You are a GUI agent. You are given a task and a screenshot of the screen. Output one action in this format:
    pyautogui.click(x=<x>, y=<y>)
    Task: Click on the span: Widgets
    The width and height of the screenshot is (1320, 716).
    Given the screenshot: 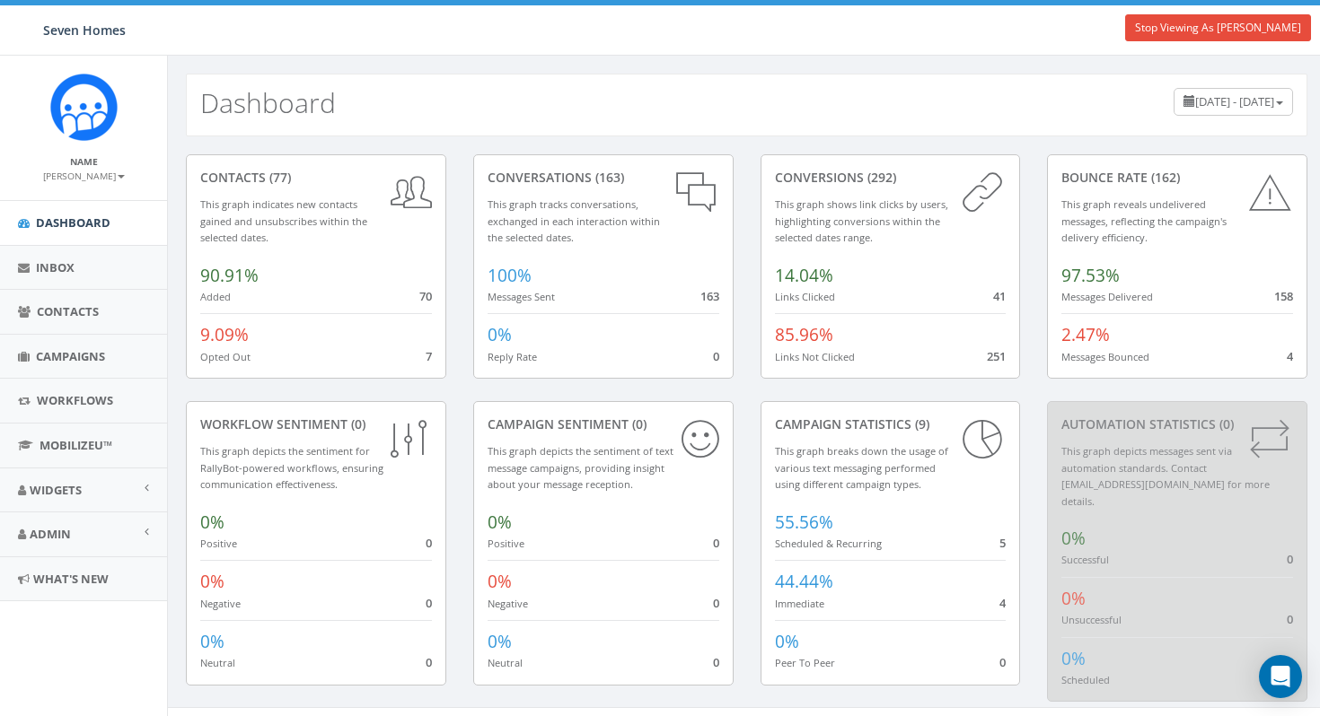 What is the action you would take?
    pyautogui.click(x=56, y=490)
    